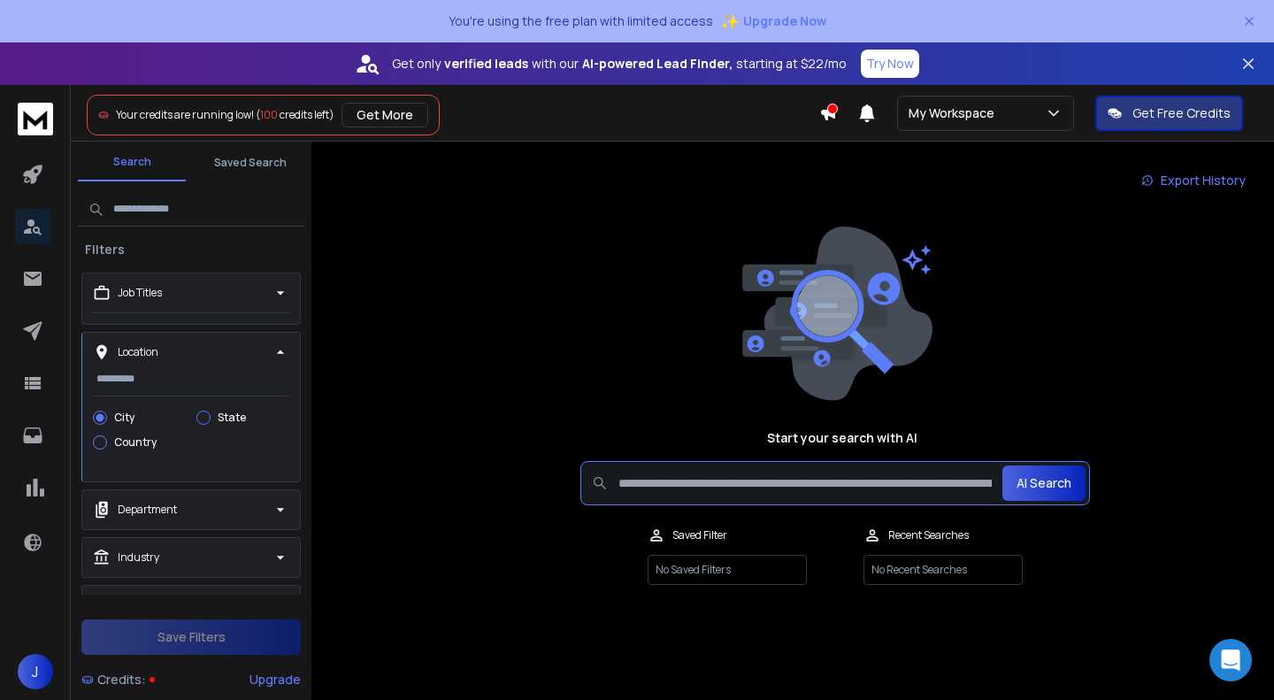 The height and width of the screenshot is (700, 1274). What do you see at coordinates (121, 679) in the screenshot?
I see `span: Credits:` at bounding box center [121, 679].